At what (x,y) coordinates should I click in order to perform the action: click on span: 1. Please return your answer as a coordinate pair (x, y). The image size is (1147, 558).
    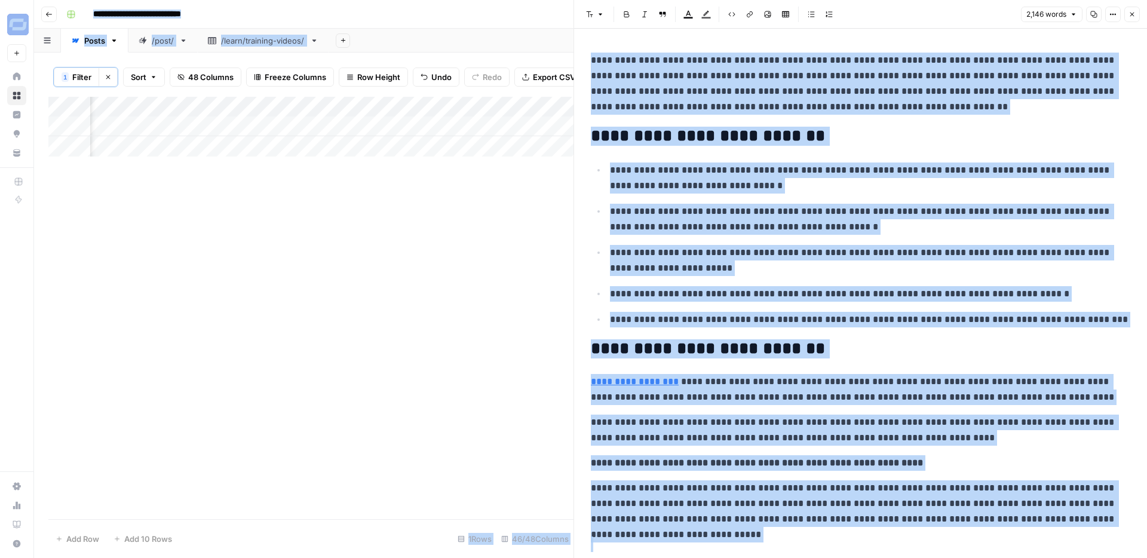
    Looking at the image, I should click on (65, 77).